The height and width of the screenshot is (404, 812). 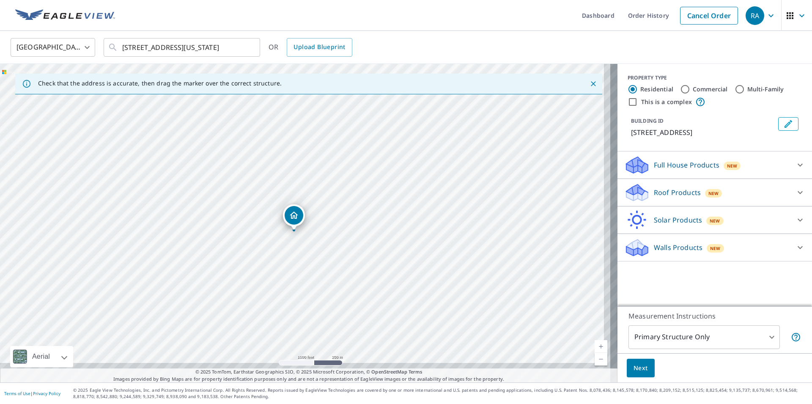 I want to click on label: Residential, so click(x=657, y=89).